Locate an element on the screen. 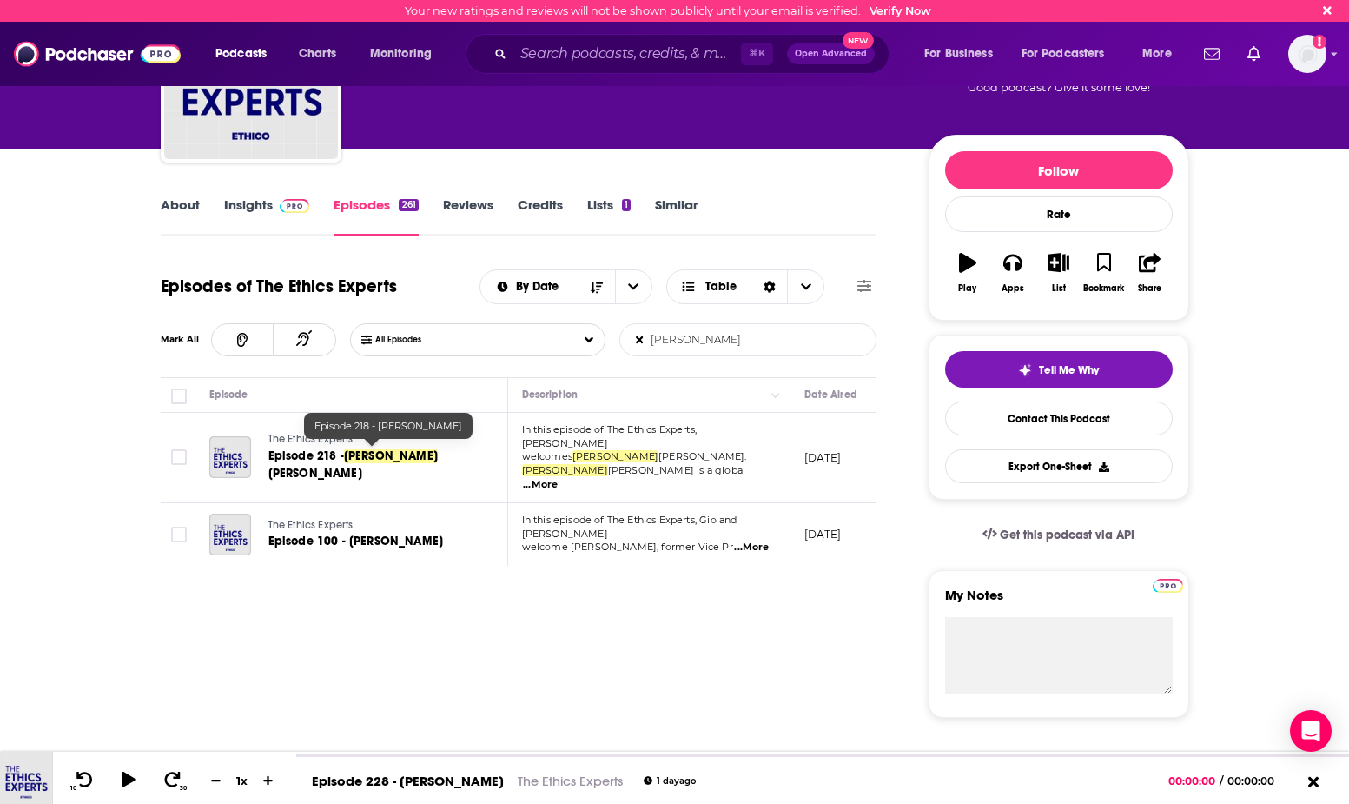 This screenshot has width=1349, height=804. h1: Episodes of The Ethics Experts is located at coordinates (279, 286).